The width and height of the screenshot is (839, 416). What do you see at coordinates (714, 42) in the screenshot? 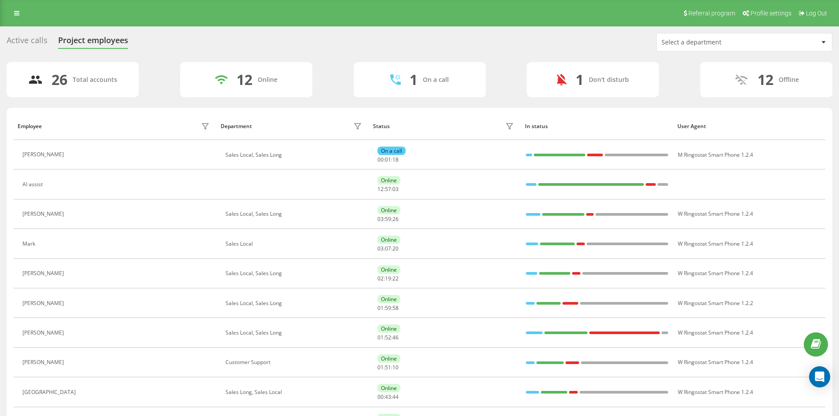
I see `div: Select a department` at bounding box center [714, 42].